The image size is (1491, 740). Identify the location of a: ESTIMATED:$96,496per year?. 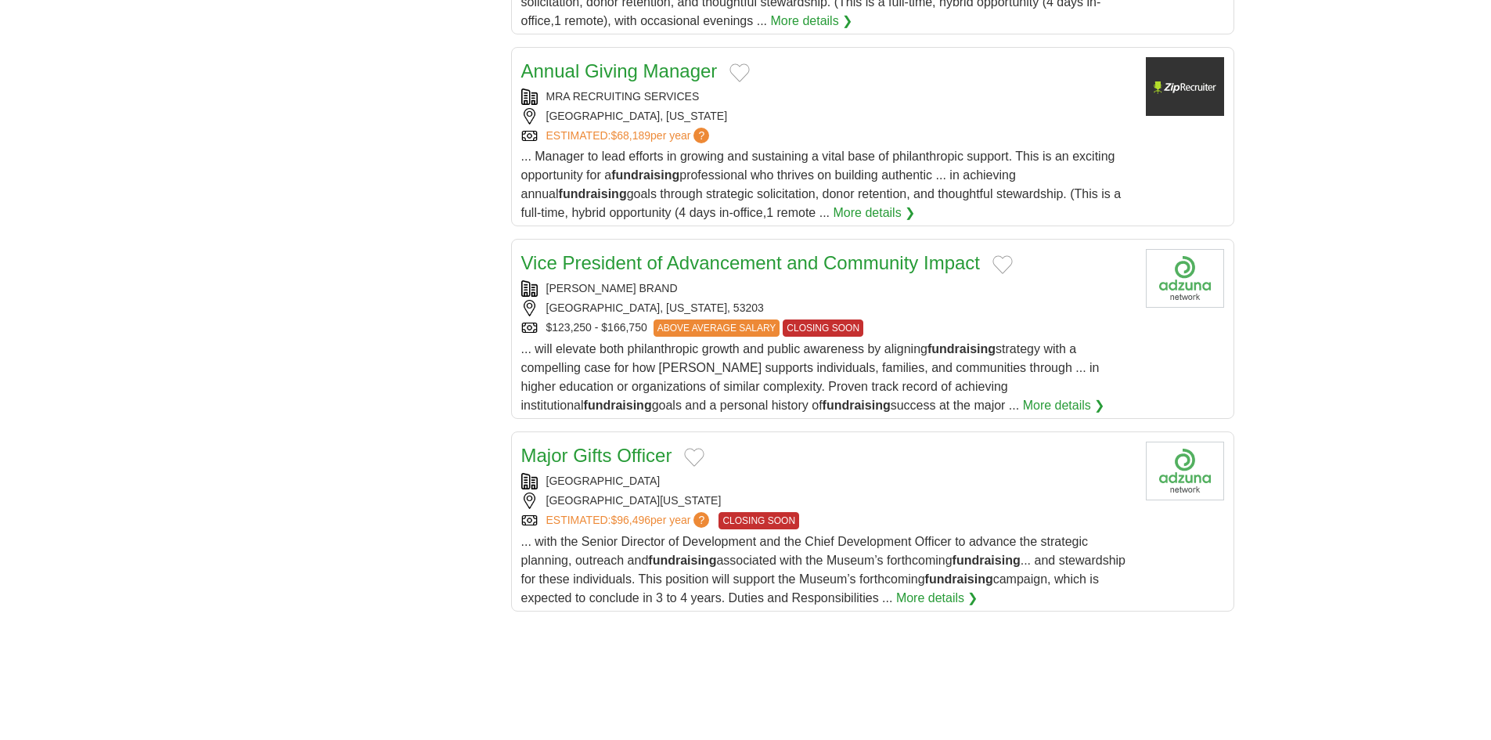
(629, 521).